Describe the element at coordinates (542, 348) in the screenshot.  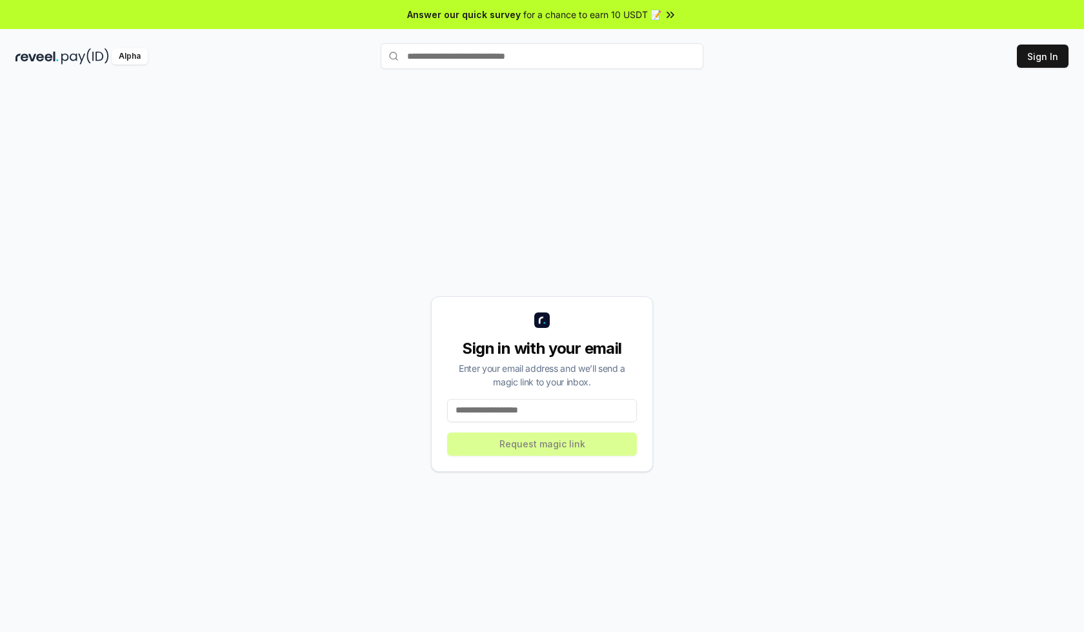
I see `div: Sign in with your email` at that location.